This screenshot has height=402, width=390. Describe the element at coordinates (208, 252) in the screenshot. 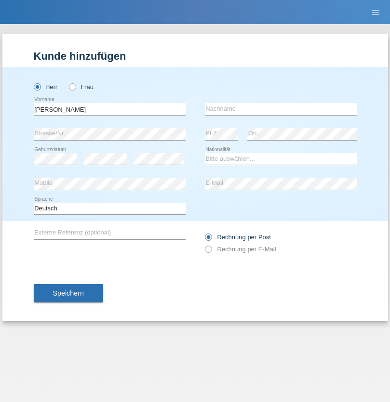

I see `input: Rechnung per E-Mail` at that location.